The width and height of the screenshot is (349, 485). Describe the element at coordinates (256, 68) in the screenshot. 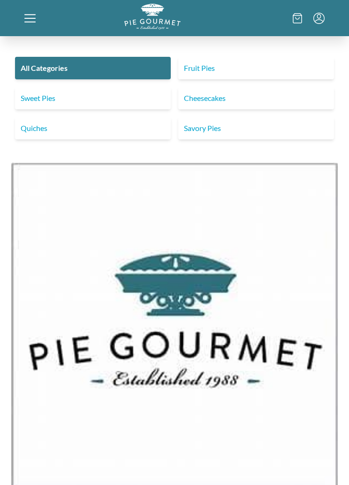

I see `a: Fruit Pies` at that location.